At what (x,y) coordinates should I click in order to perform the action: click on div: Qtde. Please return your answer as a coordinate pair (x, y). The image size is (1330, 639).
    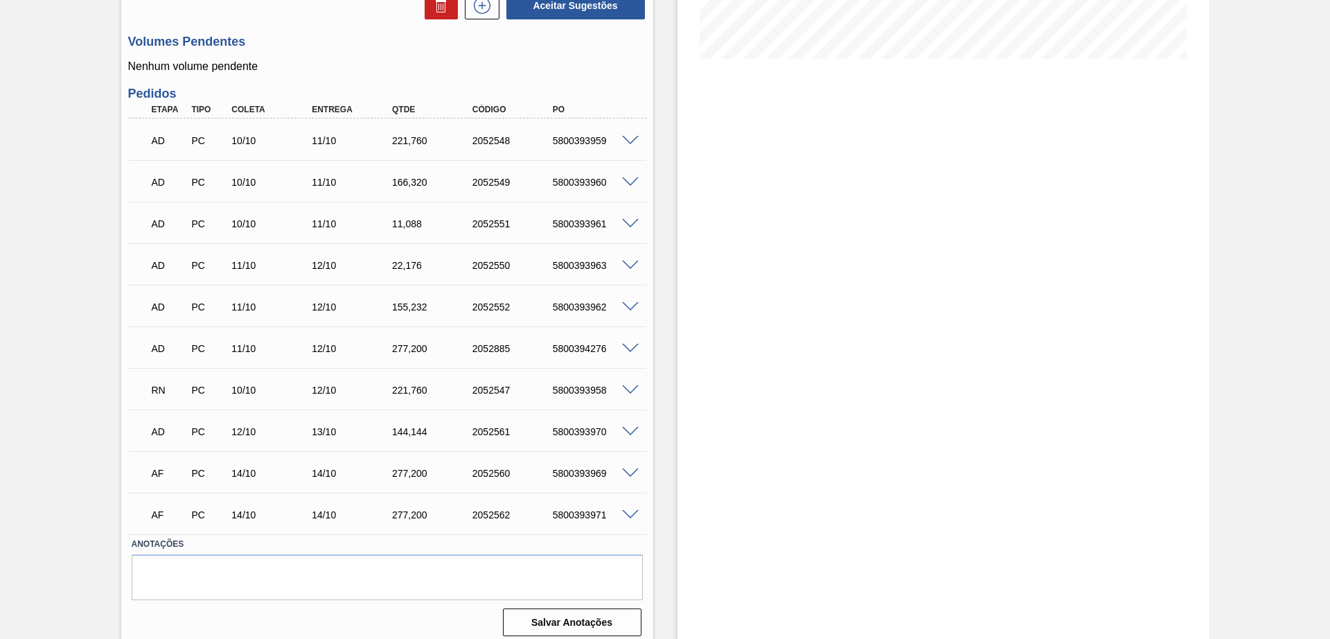
    Looking at the image, I should click on (434, 109).